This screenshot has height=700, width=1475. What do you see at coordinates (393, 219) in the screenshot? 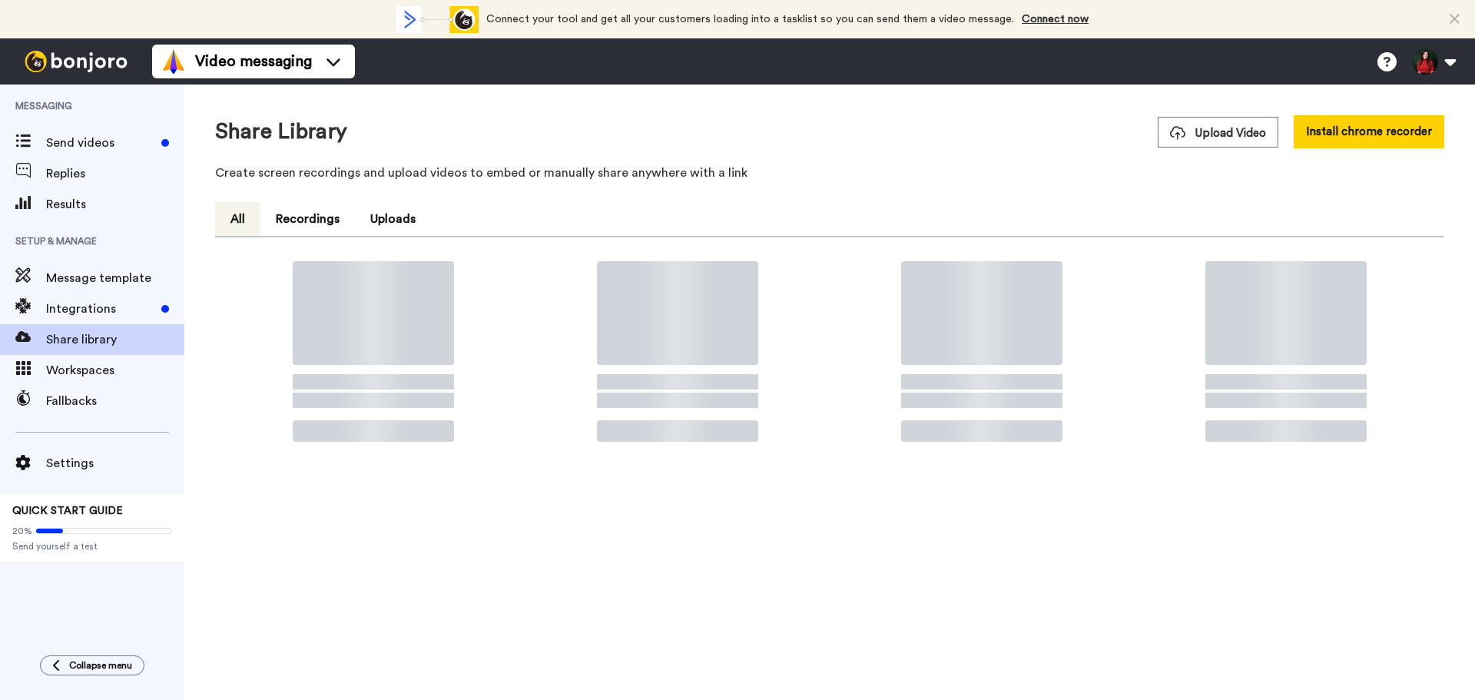
I see `button: Uploads` at bounding box center [393, 219].